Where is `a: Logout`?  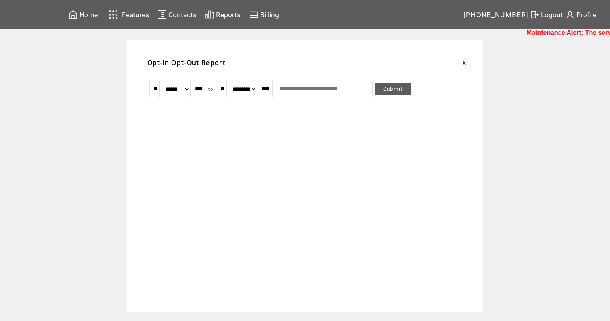
a: Logout is located at coordinates (546, 14).